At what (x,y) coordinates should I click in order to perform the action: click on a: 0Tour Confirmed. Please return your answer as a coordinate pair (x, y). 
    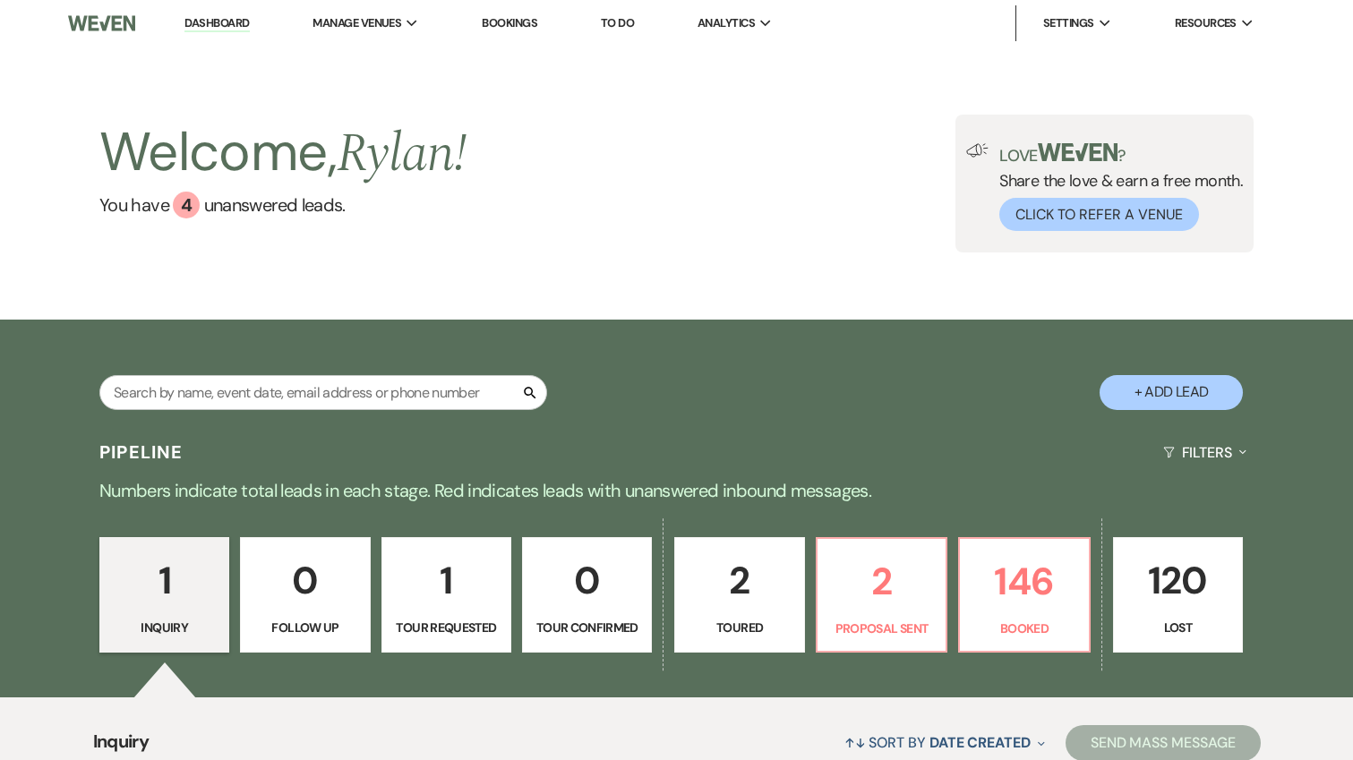
    Looking at the image, I should click on (586, 595).